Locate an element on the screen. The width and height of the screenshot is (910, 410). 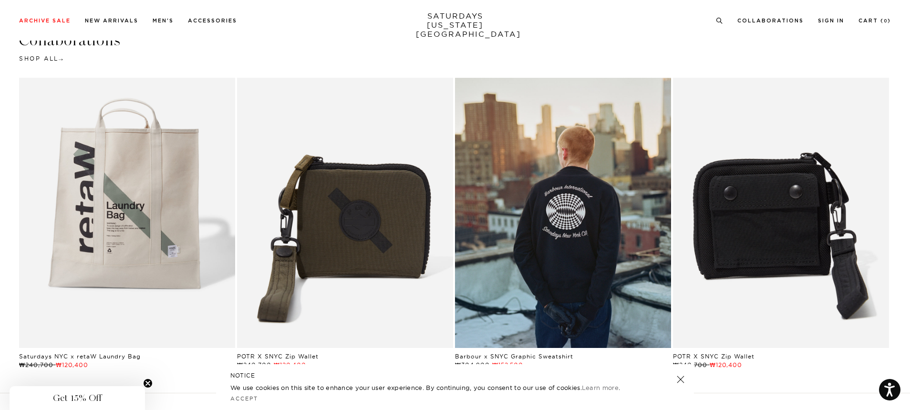
a: Collaborations is located at coordinates (770, 21).